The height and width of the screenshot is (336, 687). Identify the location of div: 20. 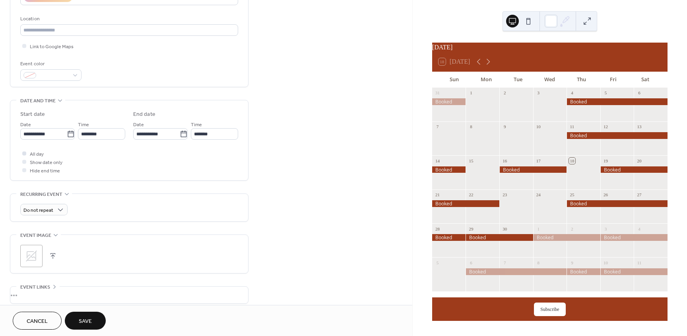
(639, 160).